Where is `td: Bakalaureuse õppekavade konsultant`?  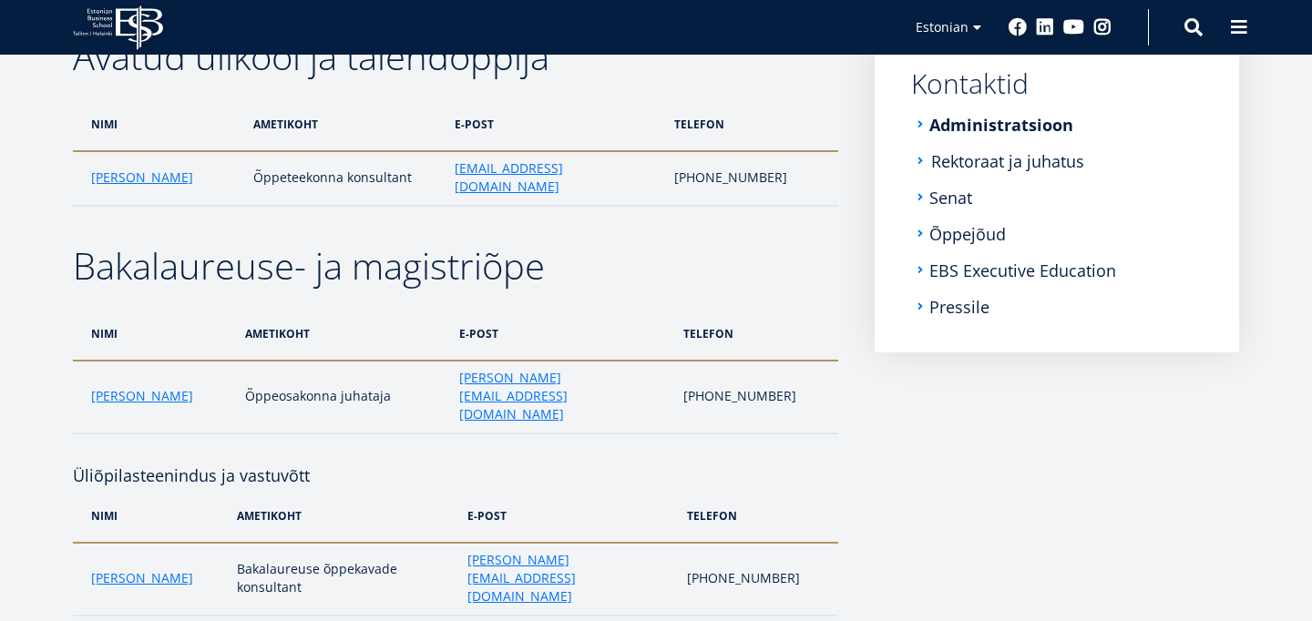 td: Bakalaureuse õppekavade konsultant is located at coordinates (343, 579).